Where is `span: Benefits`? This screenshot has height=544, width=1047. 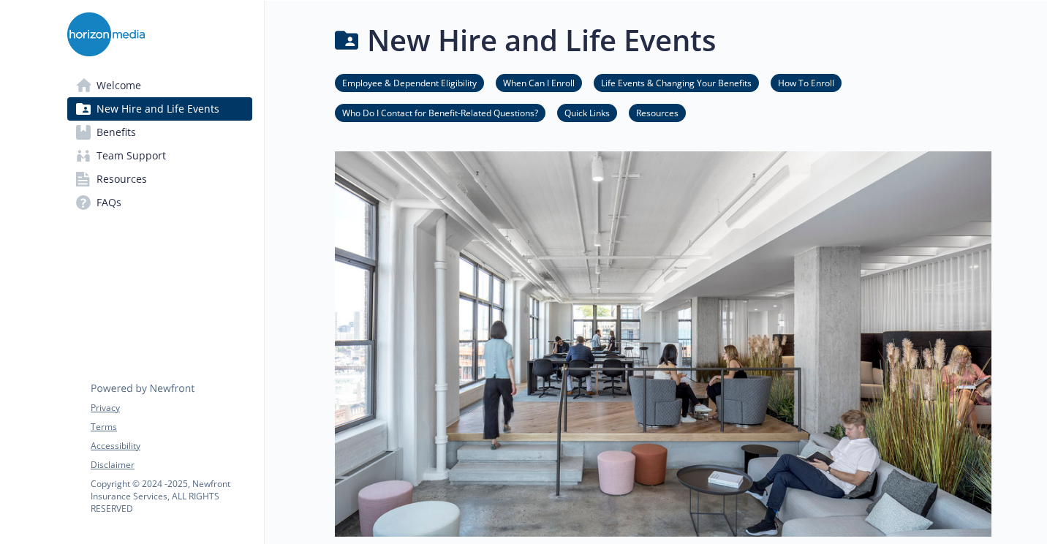
span: Benefits is located at coordinates (116, 132).